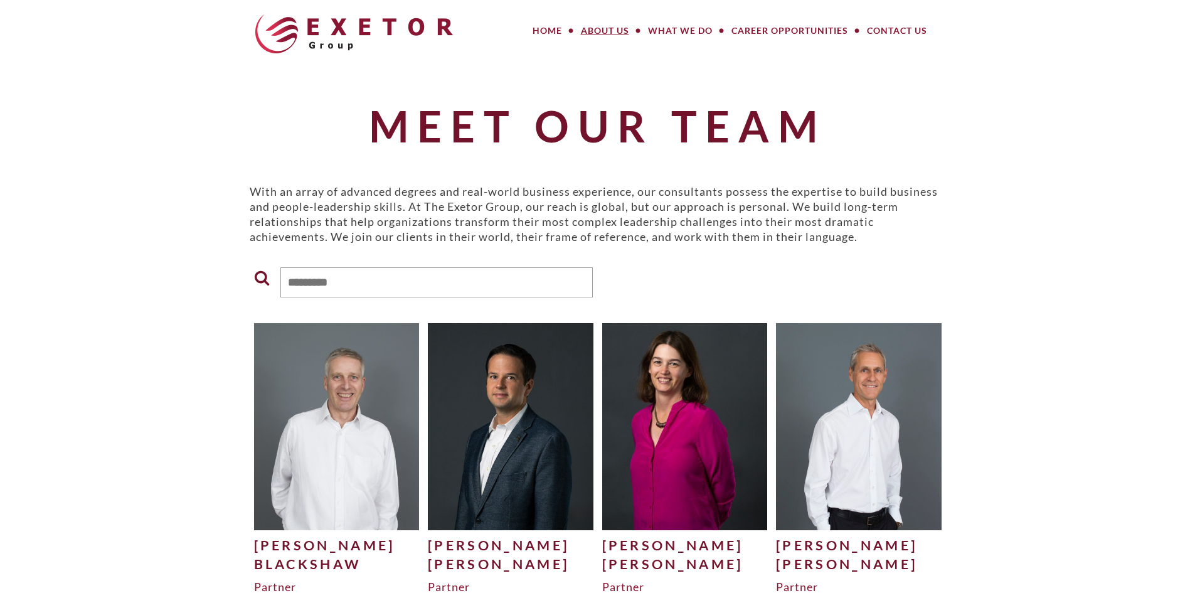  What do you see at coordinates (547, 31) in the screenshot?
I see `a: Home` at bounding box center [547, 31].